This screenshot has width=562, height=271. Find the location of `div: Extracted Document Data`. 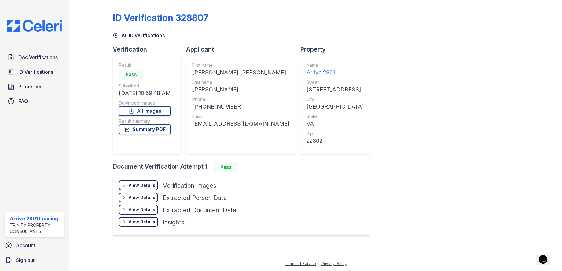

div: Extracted Document Data is located at coordinates (199, 210).